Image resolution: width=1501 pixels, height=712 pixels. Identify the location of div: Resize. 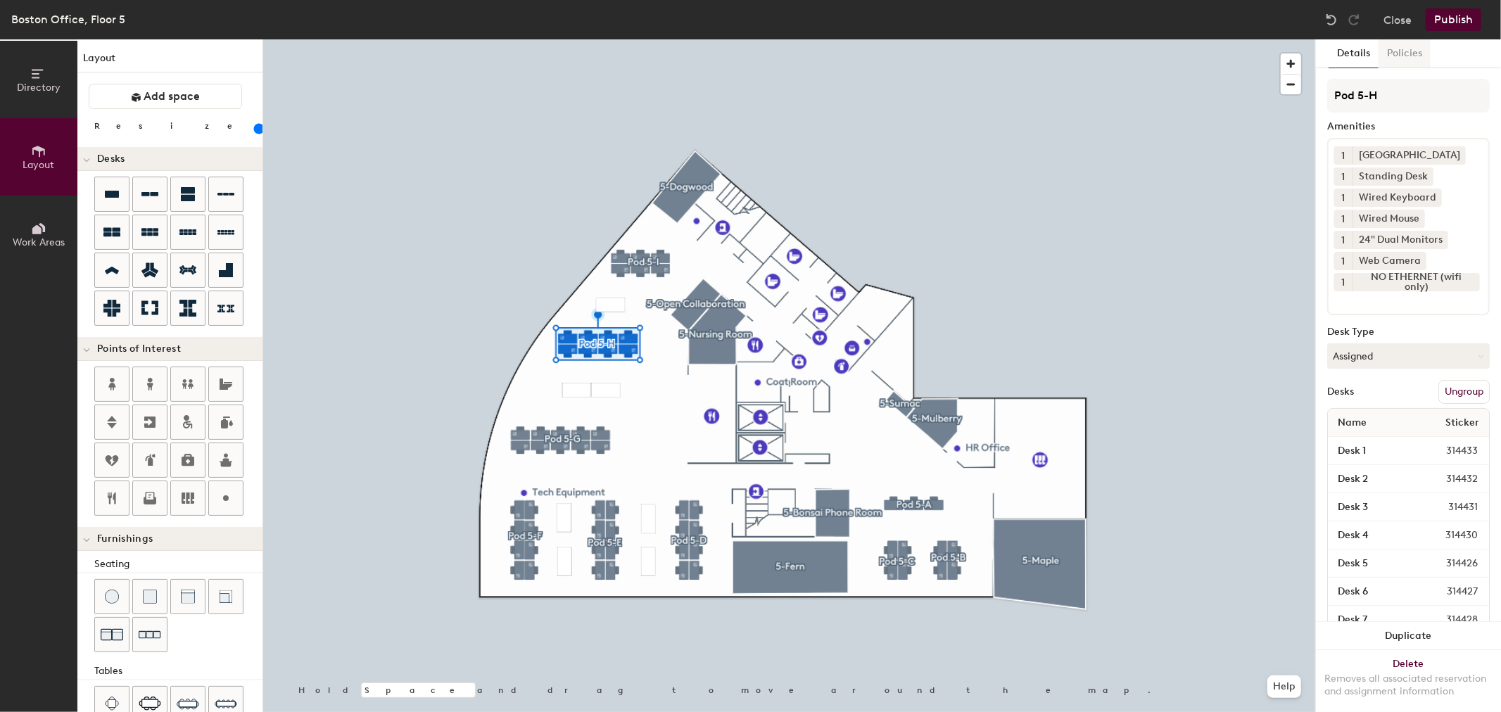
(172, 126).